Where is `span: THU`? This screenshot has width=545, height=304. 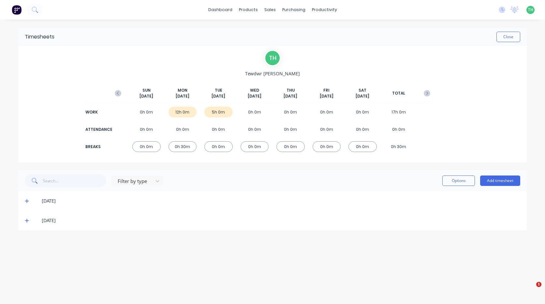
span: THU is located at coordinates (290, 90).